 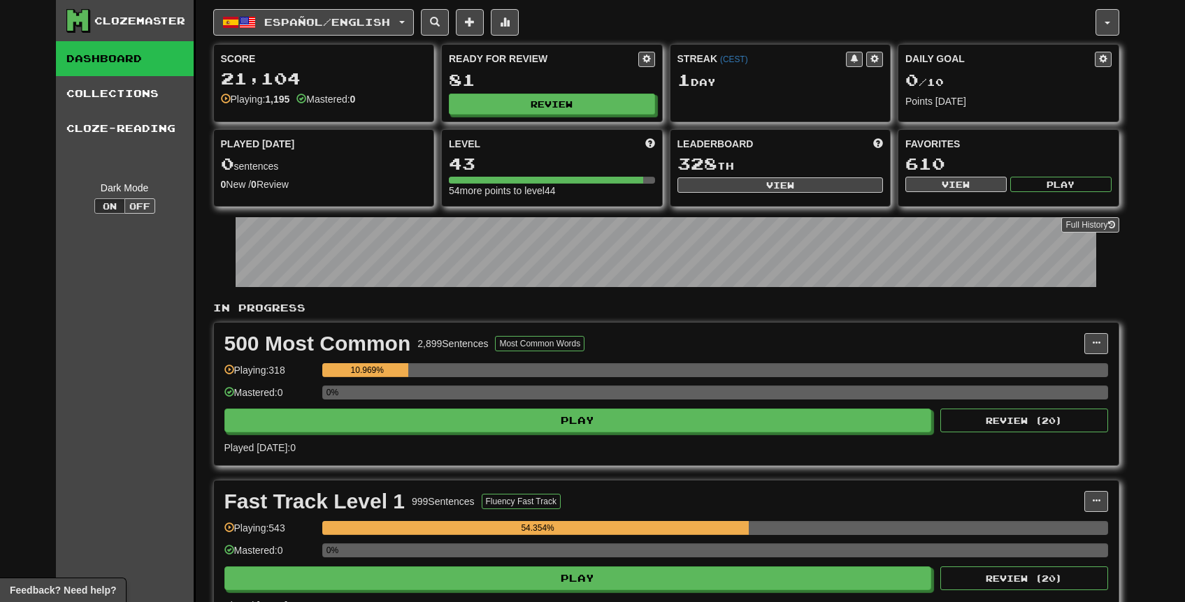 I want to click on button: More stats, so click(x=505, y=22).